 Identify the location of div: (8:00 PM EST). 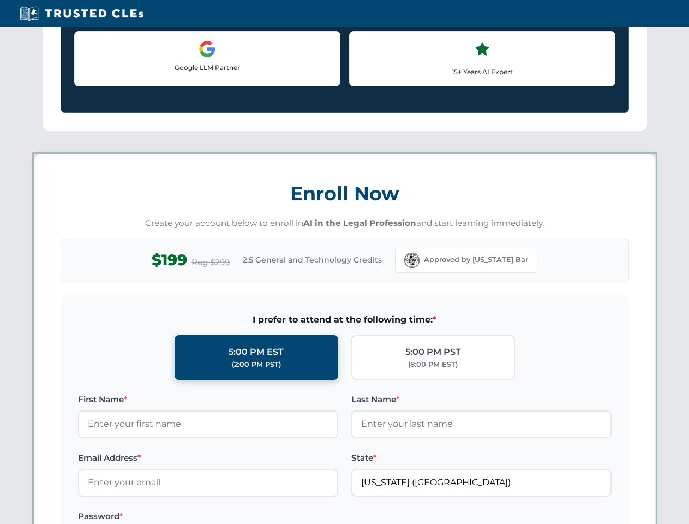
(432, 364).